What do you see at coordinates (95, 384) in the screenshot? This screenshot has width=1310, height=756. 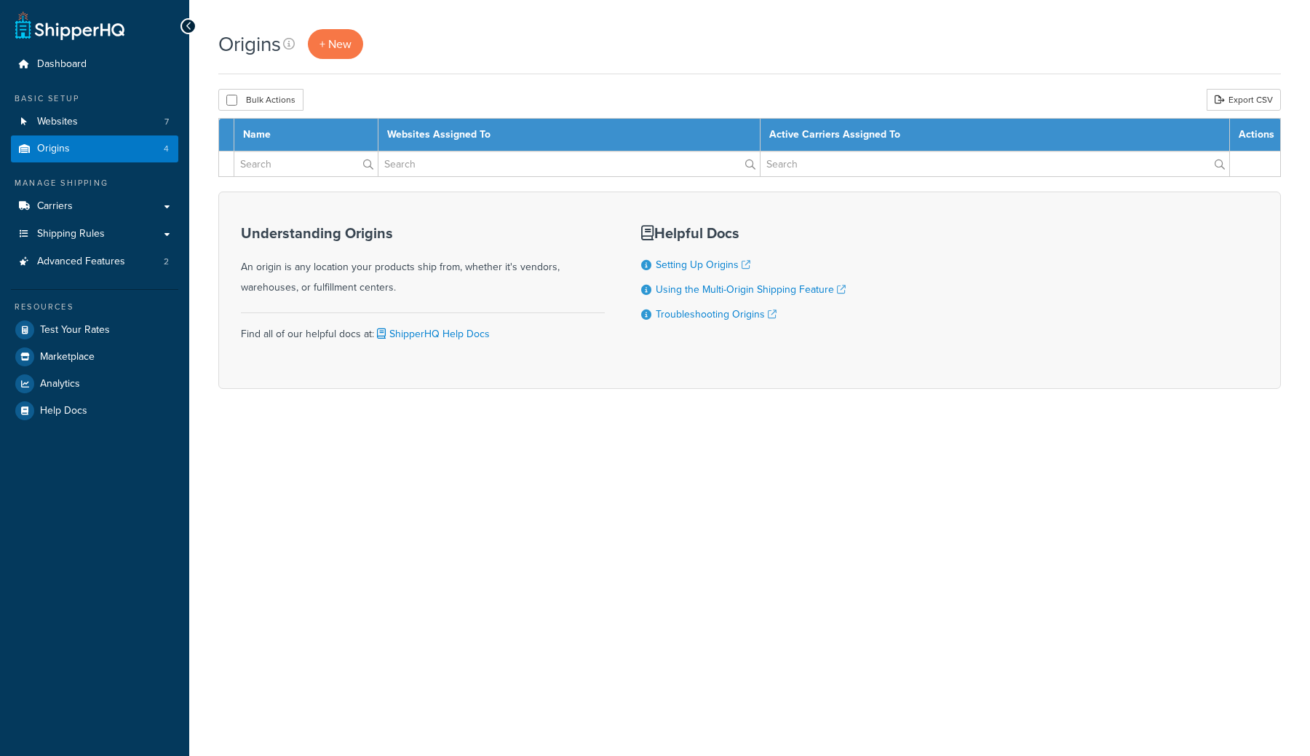 I see `li: Analytics` at bounding box center [95, 384].